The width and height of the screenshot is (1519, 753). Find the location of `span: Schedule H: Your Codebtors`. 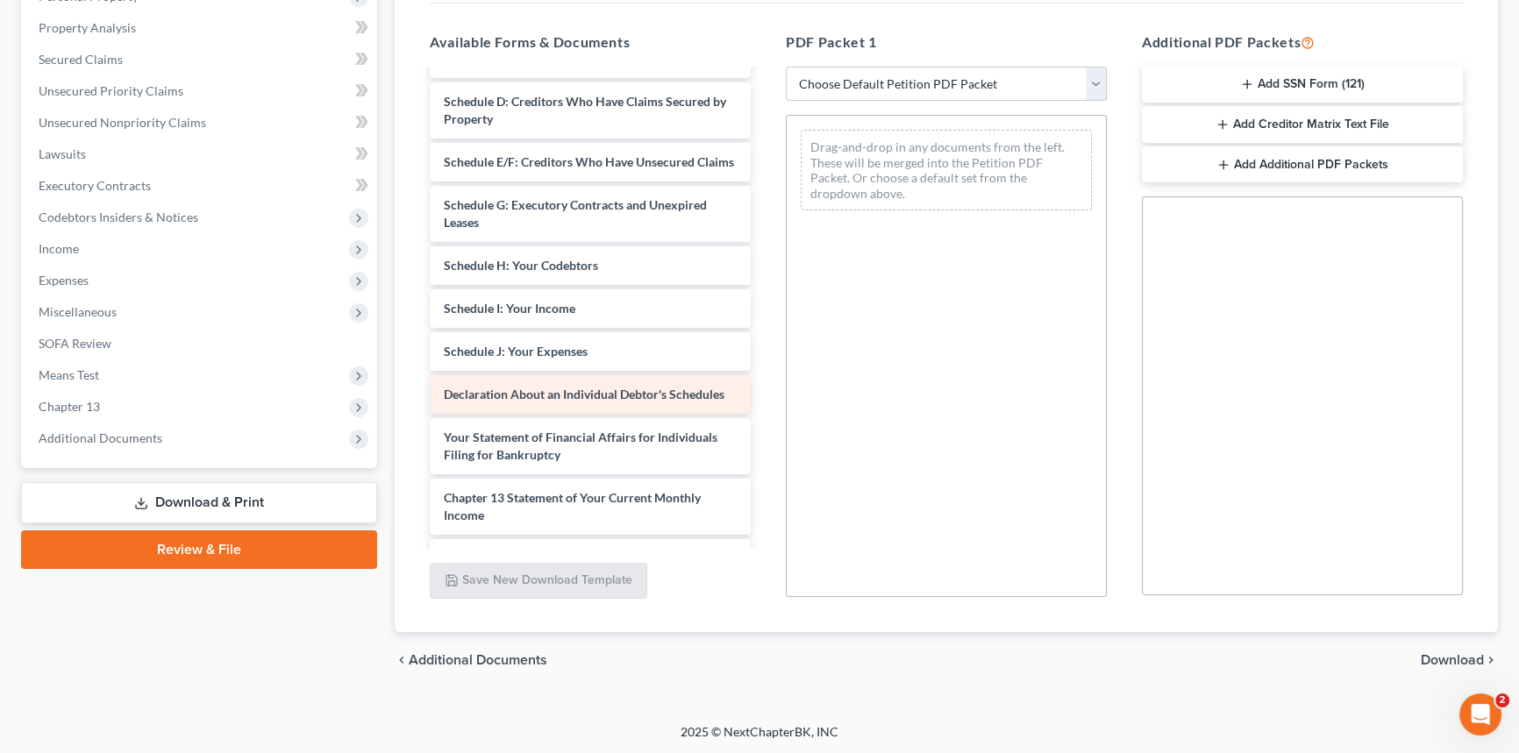

span: Schedule H: Your Codebtors is located at coordinates (521, 265).